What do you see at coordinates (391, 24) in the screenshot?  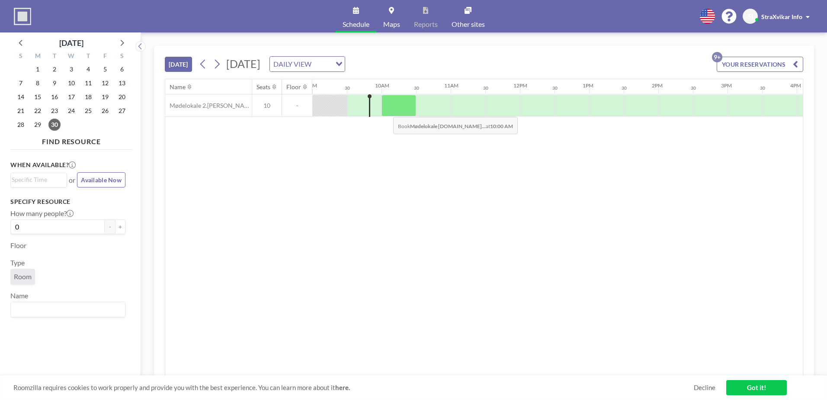 I see `span: Maps` at bounding box center [391, 24].